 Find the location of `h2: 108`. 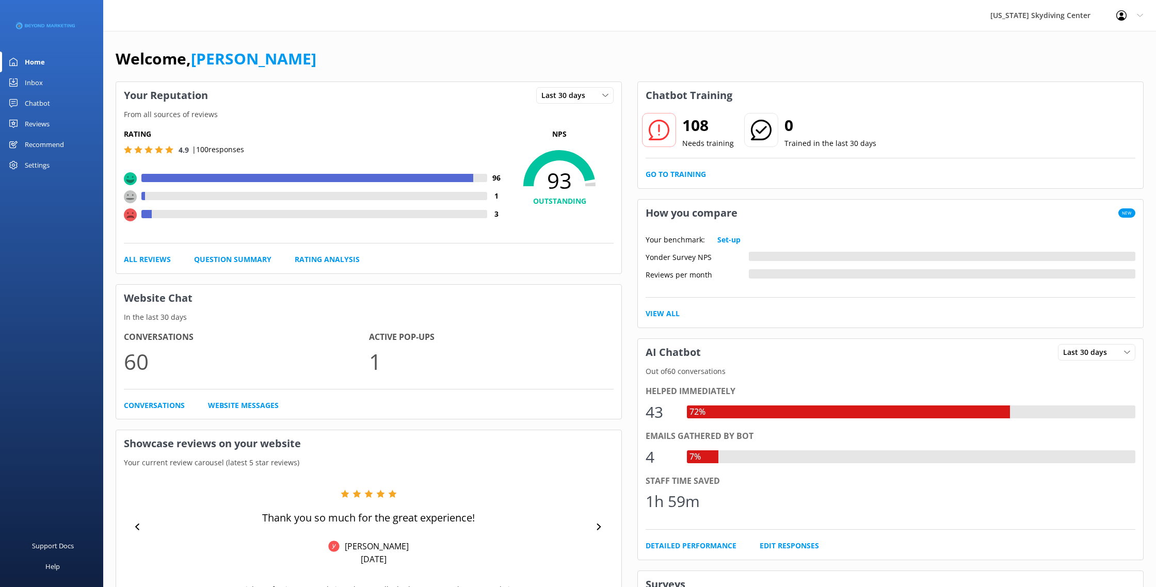

h2: 108 is located at coordinates (708, 125).